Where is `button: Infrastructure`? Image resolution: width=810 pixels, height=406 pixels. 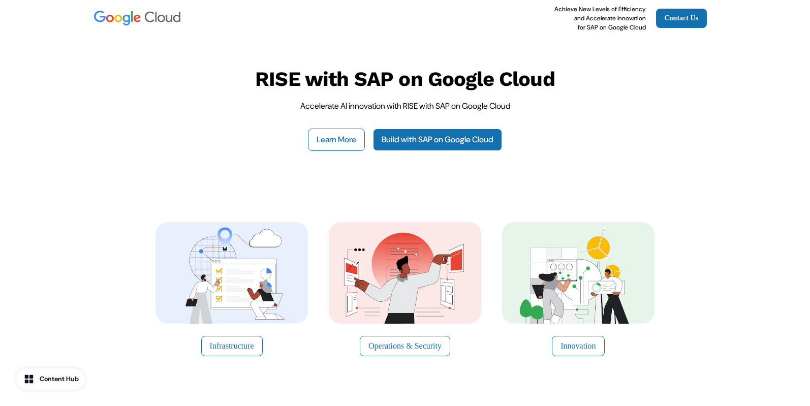 button: Infrastructure is located at coordinates (232, 346).